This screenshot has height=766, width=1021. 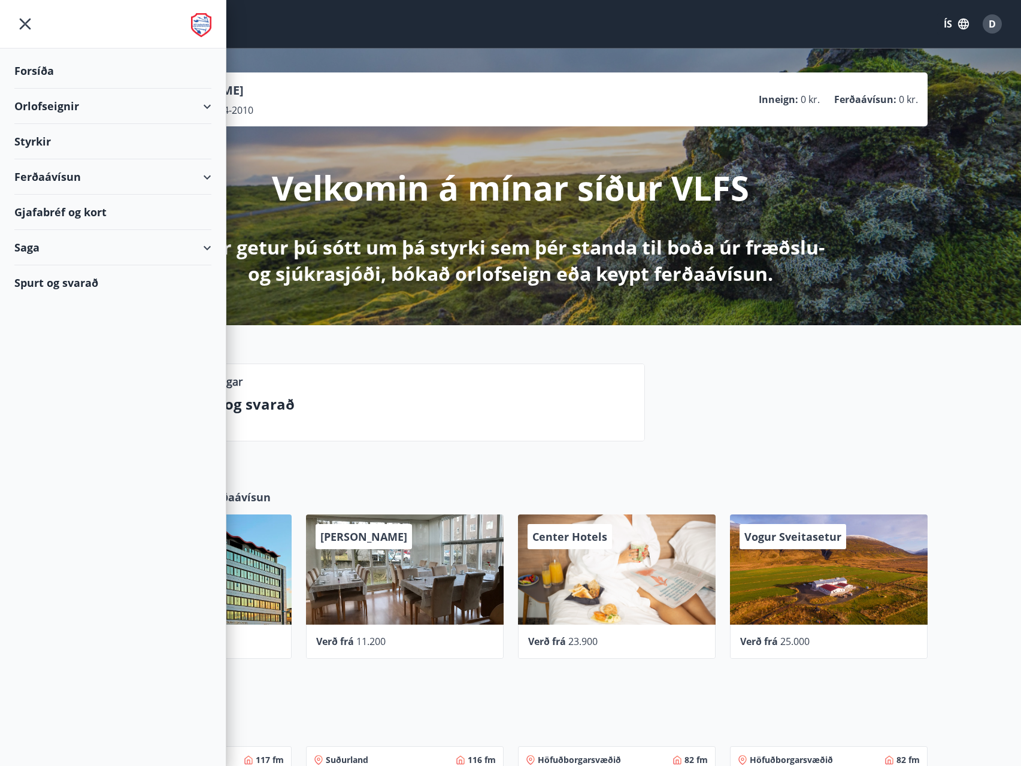 I want to click on p: Spurt og svarað, so click(x=408, y=404).